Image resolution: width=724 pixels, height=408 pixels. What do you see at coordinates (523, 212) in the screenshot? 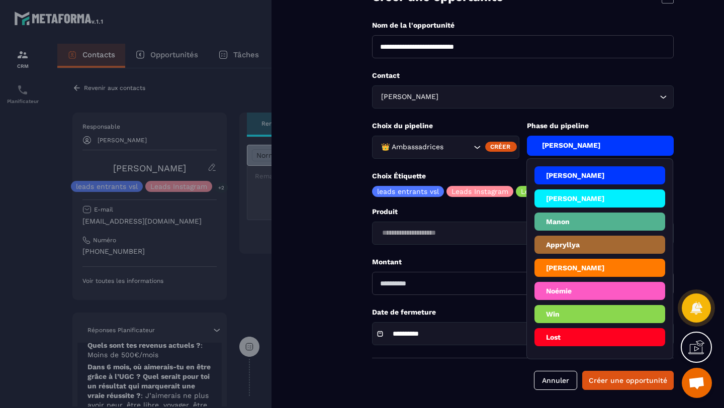
I see `p: Produit` at bounding box center [523, 212].